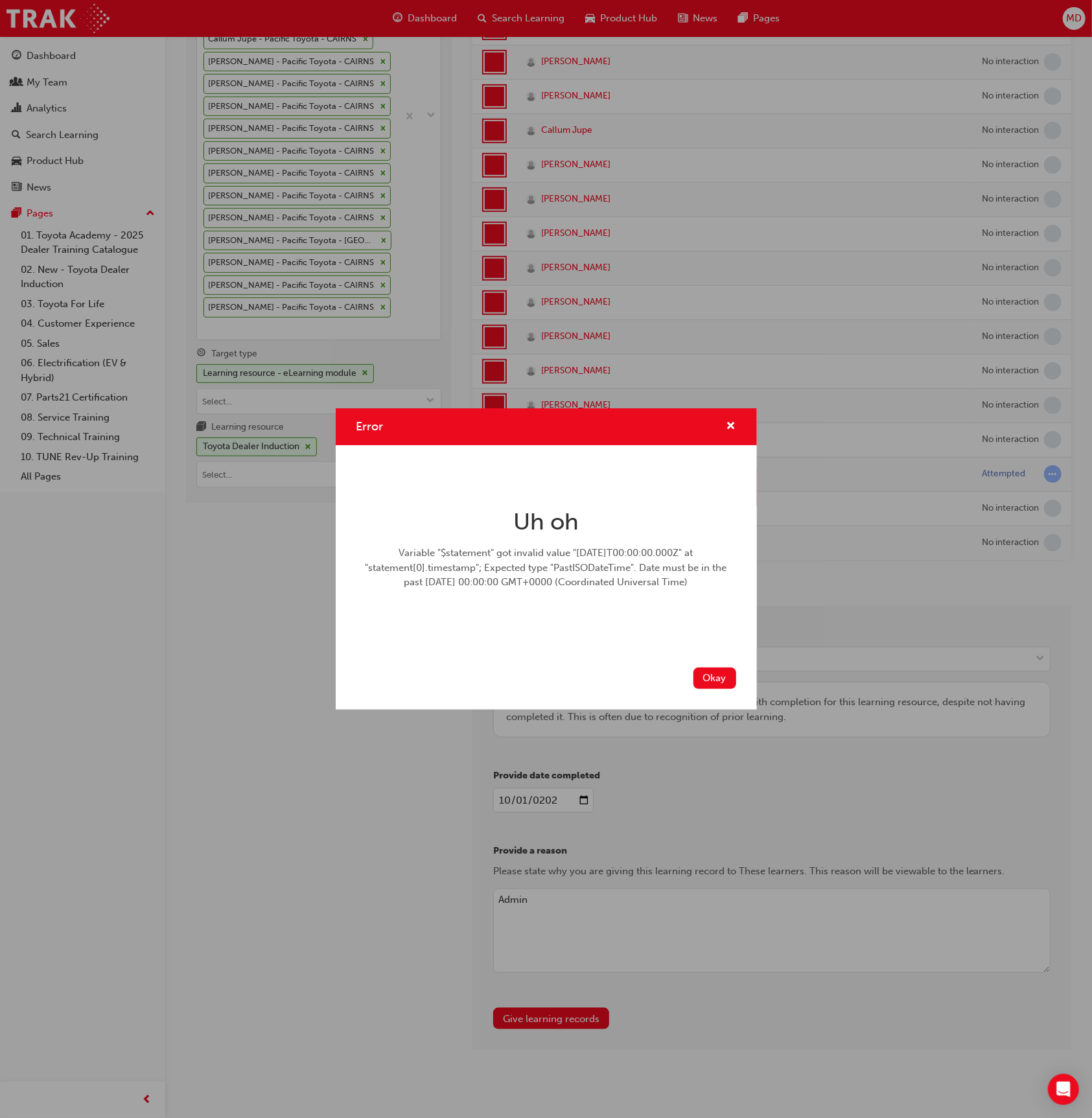 The image size is (1092, 1118). What do you see at coordinates (1063, 1090) in the screenshot?
I see `div: Open Intercom Messenger` at bounding box center [1063, 1090].